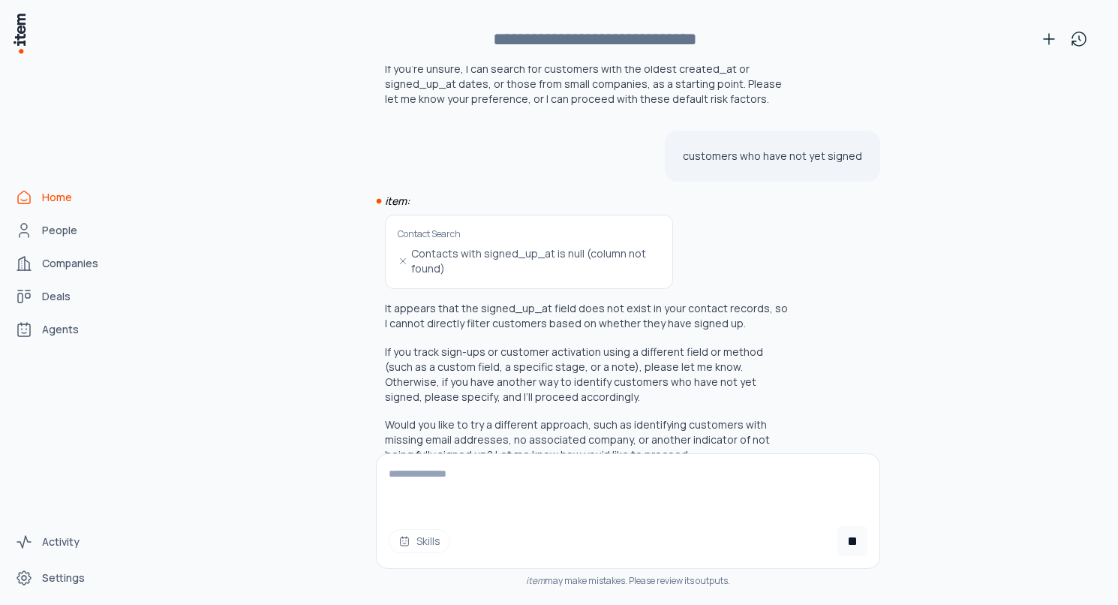  Describe the element at coordinates (1049, 39) in the screenshot. I see `button: New conversation` at that location.